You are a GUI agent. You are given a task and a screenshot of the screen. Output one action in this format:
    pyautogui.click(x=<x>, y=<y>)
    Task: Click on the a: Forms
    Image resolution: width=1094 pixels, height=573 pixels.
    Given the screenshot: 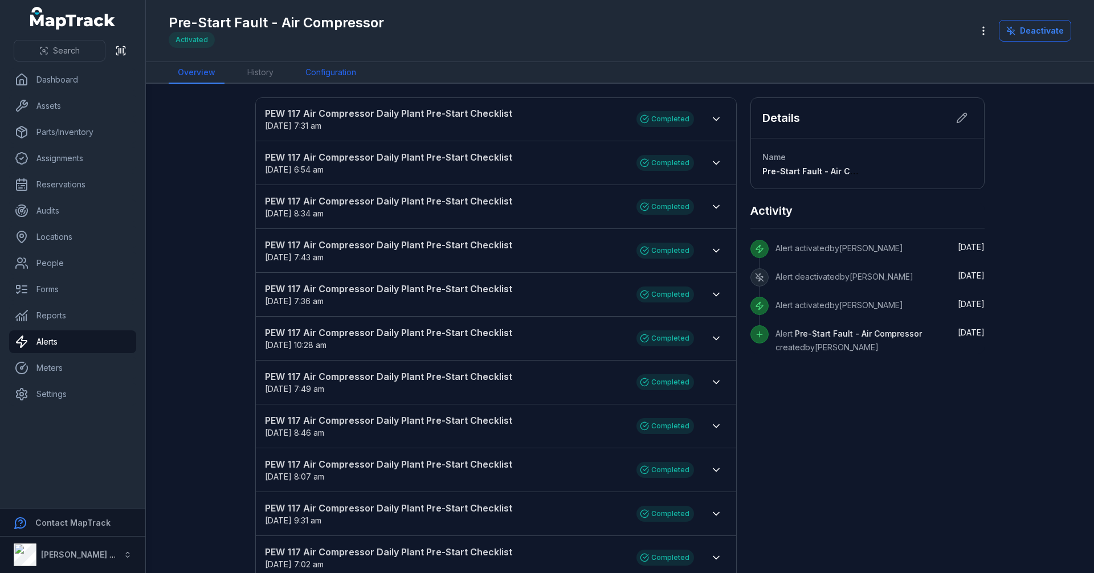 What is the action you would take?
    pyautogui.click(x=72, y=289)
    